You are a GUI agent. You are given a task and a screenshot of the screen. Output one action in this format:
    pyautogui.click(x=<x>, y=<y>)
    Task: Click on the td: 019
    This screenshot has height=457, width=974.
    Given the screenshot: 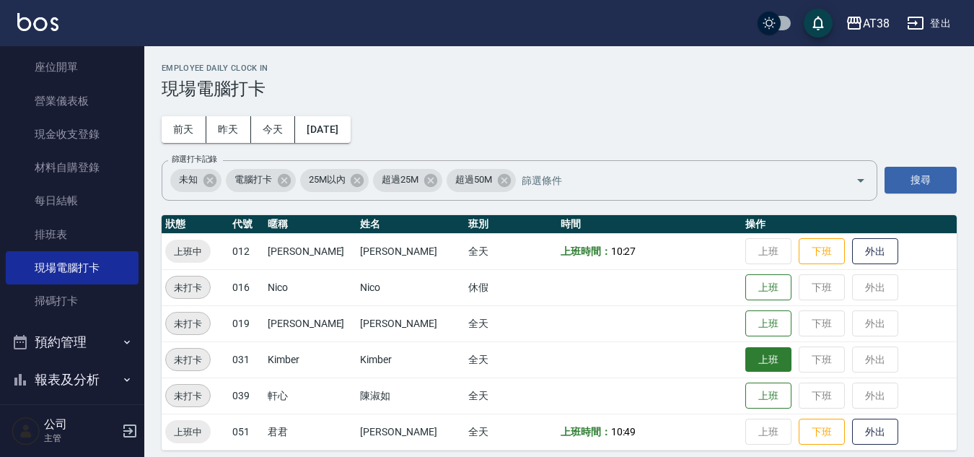 What is the action you would take?
    pyautogui.click(x=246, y=323)
    